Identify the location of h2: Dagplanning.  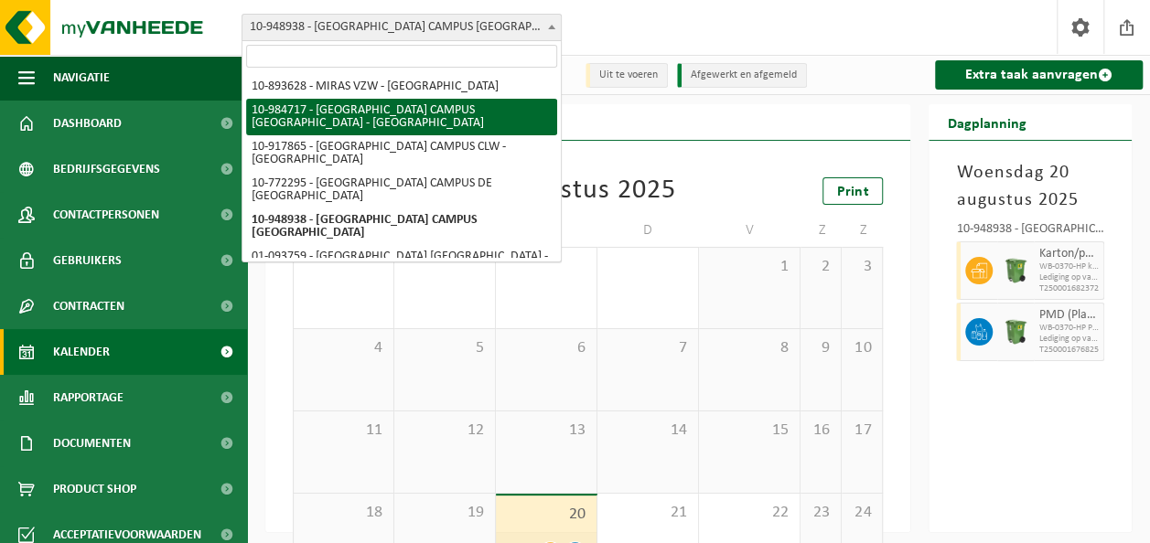
(986, 122).